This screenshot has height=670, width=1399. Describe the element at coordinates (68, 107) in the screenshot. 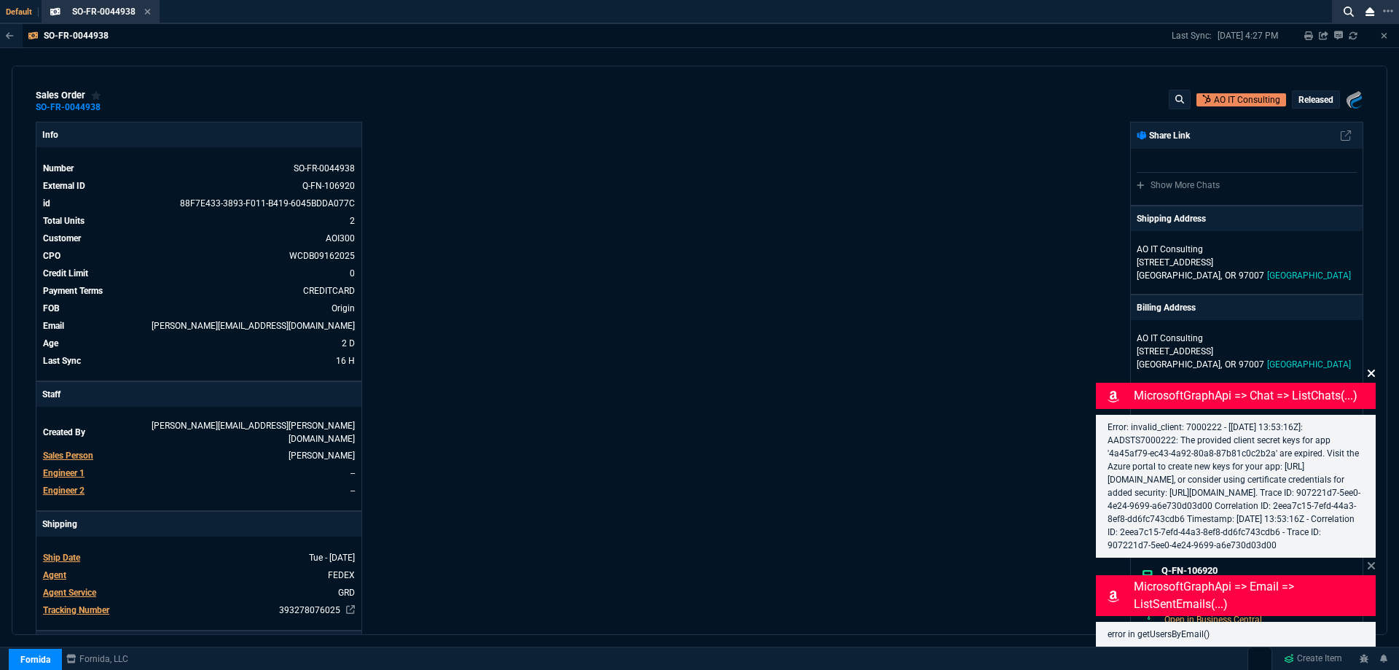

I see `a: SO-FR-0044938` at that location.